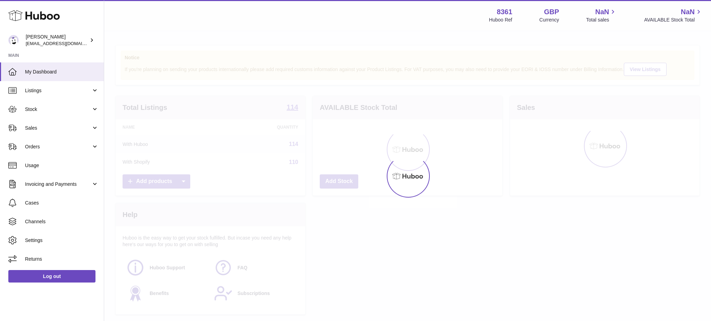 This screenshot has height=321, width=711. I want to click on div: Huboo Ref, so click(500, 20).